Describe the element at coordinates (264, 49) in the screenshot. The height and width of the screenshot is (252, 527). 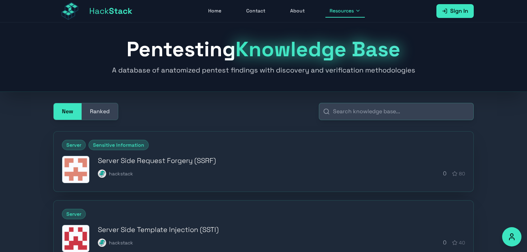
I see `h1: Pentesting` at that location.